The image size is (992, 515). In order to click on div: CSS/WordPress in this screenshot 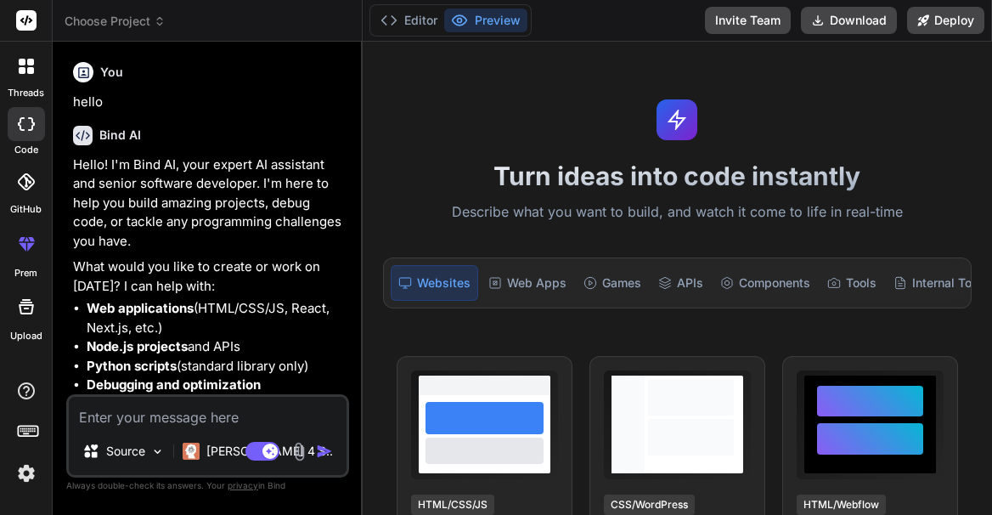, I will do `click(649, 505)`.